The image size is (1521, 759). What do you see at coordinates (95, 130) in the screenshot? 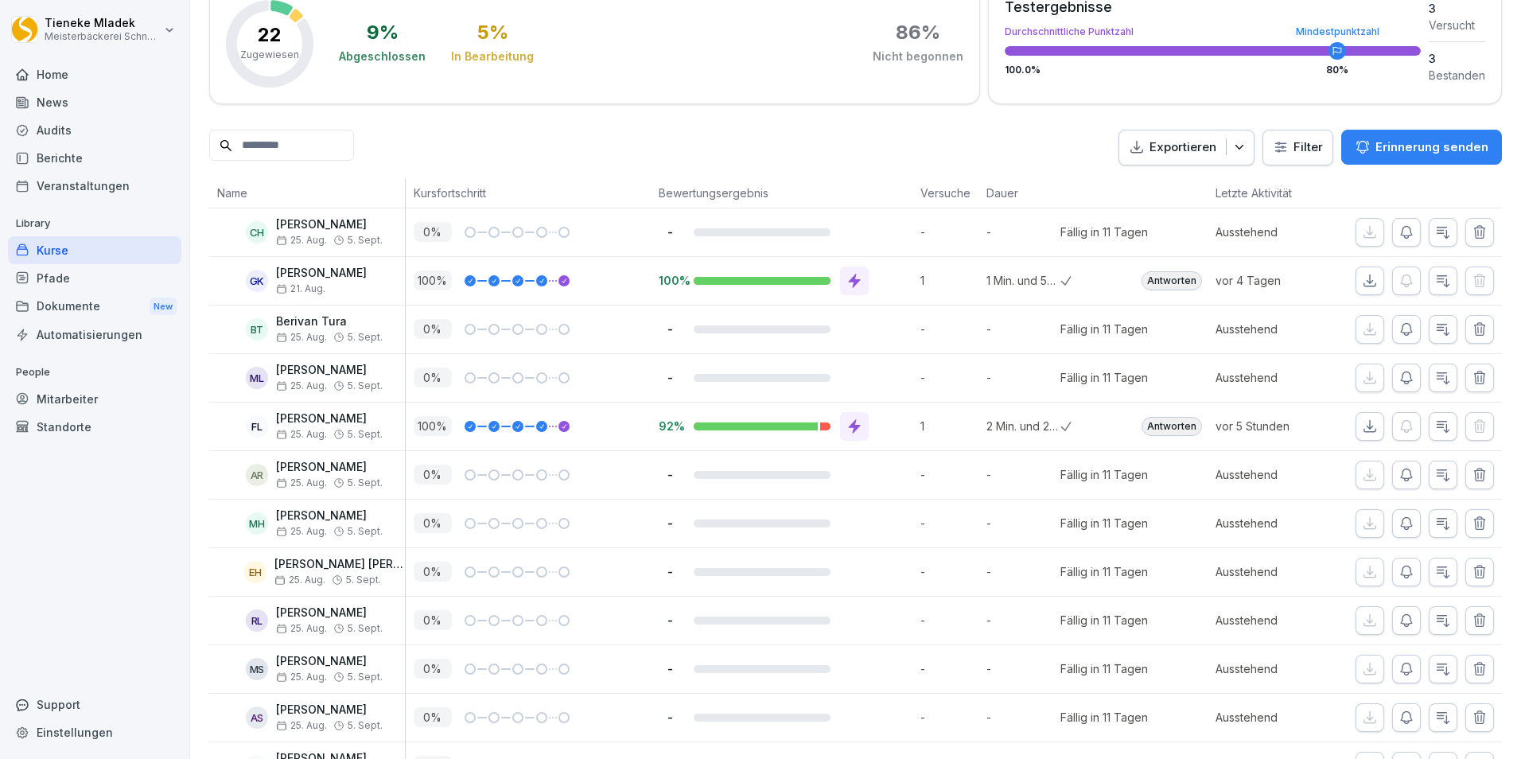
I see `div: Audits` at bounding box center [95, 130].